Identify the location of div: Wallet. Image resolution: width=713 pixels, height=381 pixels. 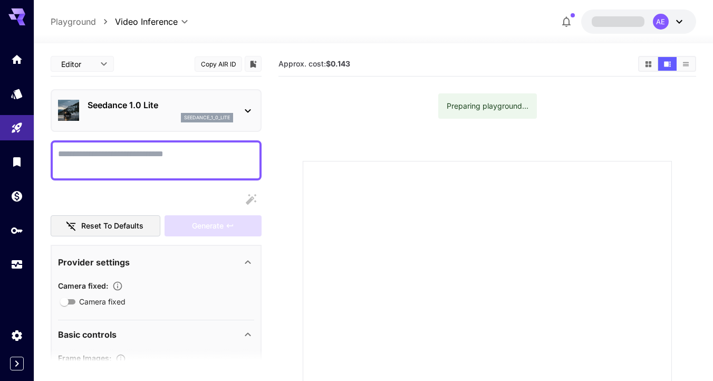
(17, 196).